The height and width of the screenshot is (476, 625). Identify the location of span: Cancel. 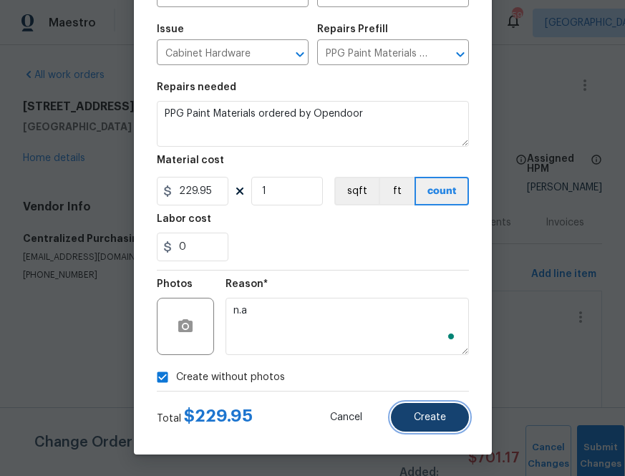
(346, 417).